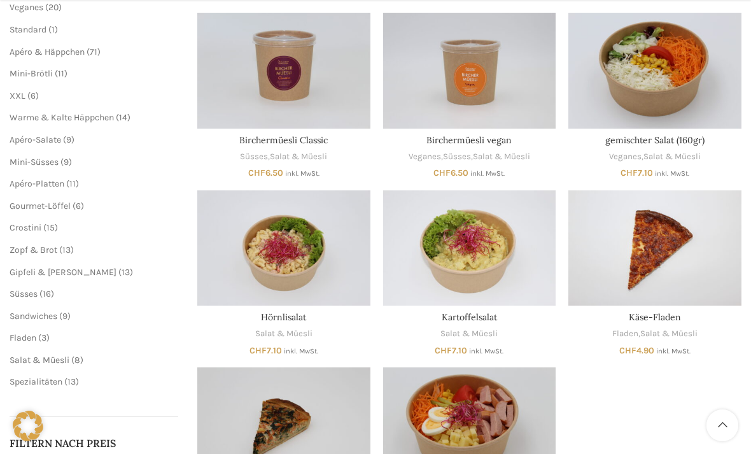 This screenshot has height=454, width=751. What do you see at coordinates (24, 293) in the screenshot?
I see `span: Süsses` at bounding box center [24, 293].